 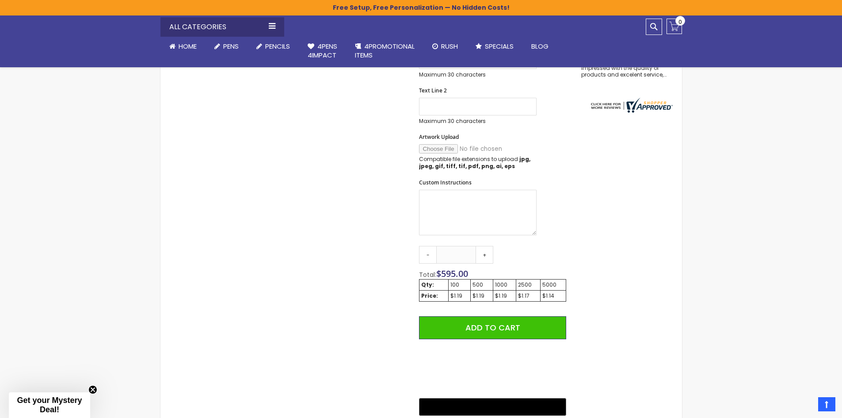 I want to click on div: 2500, so click(x=528, y=285).